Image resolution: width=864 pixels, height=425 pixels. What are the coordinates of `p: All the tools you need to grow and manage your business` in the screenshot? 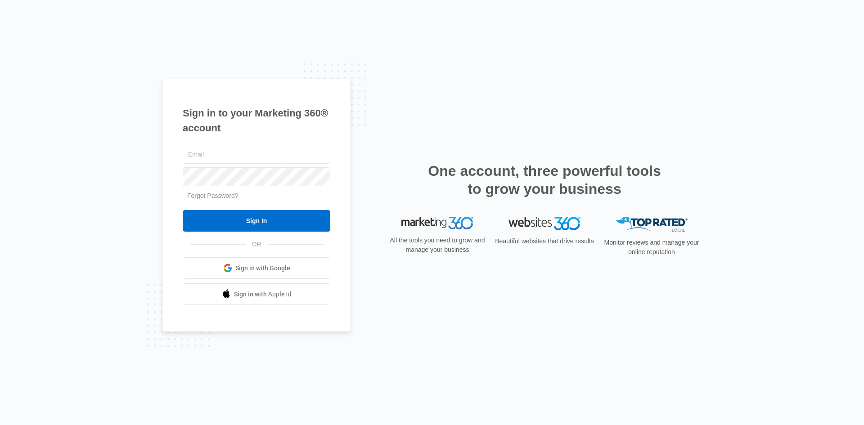 It's located at (437, 245).